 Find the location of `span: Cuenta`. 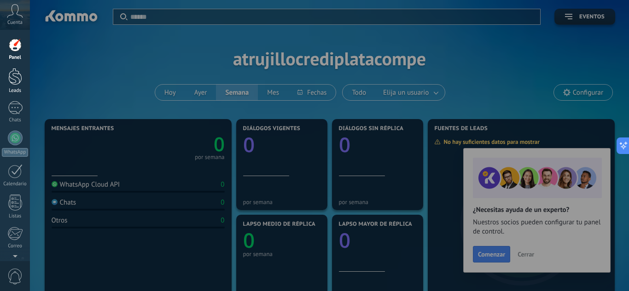

span: Cuenta is located at coordinates (15, 23).